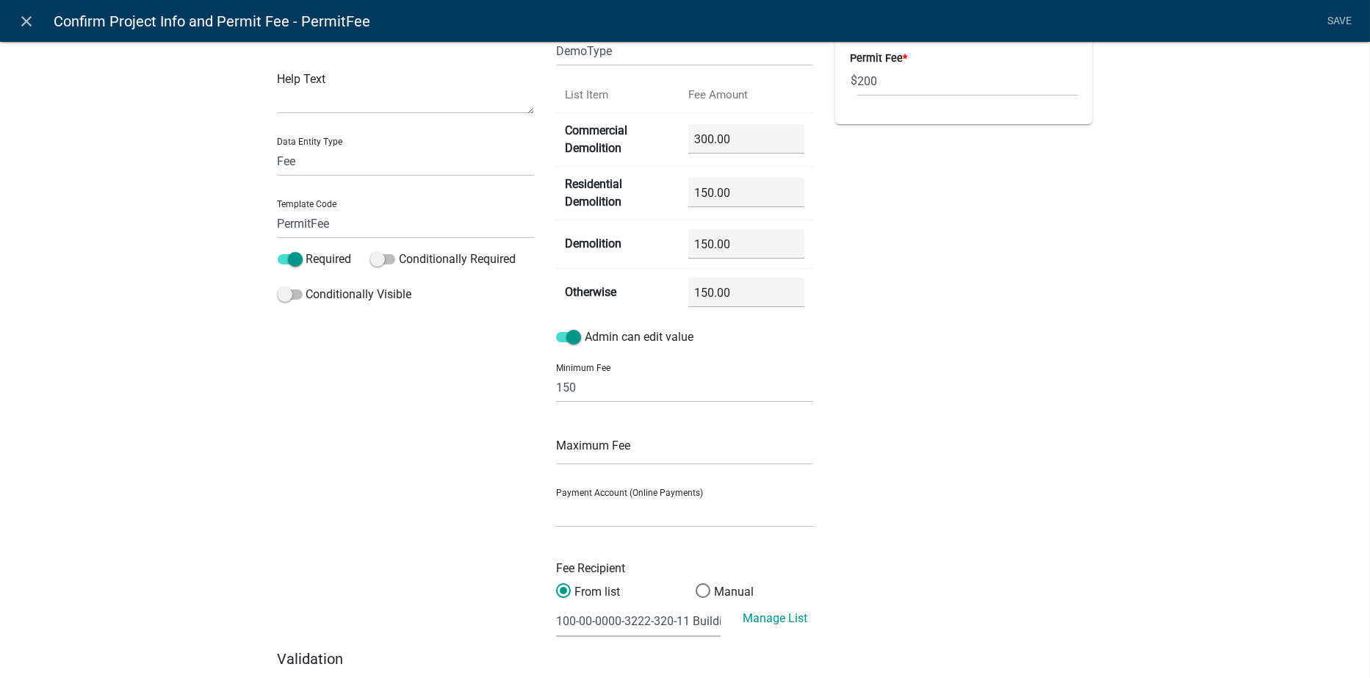 This screenshot has height=678, width=1370. I want to click on th: Demolition, so click(618, 244).